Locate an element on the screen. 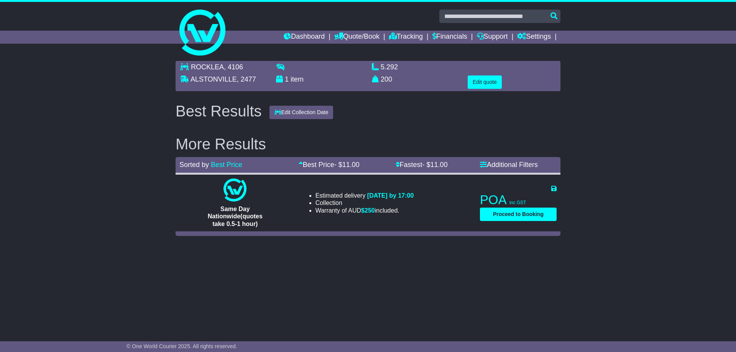 This screenshot has height=352, width=736. div: Best Results is located at coordinates (219, 111).